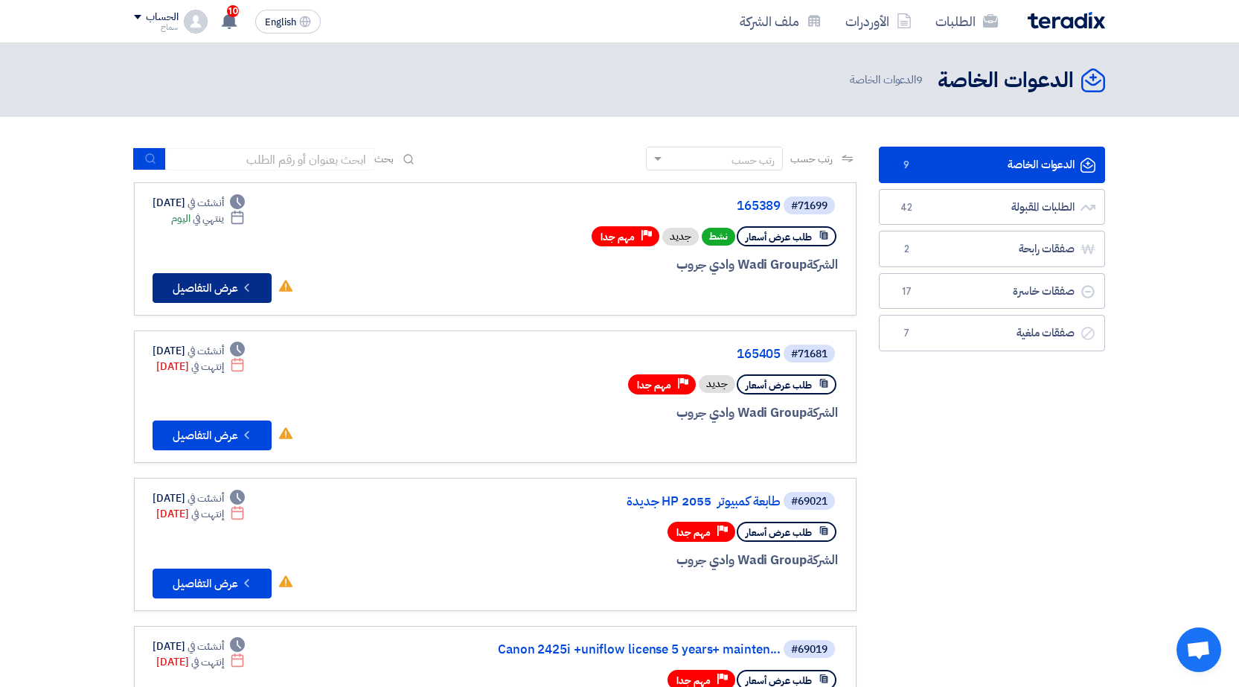 The width and height of the screenshot is (1239, 687). I want to click on a: طابعة كمبيوتر 2055 HP جديدة, so click(632, 501).